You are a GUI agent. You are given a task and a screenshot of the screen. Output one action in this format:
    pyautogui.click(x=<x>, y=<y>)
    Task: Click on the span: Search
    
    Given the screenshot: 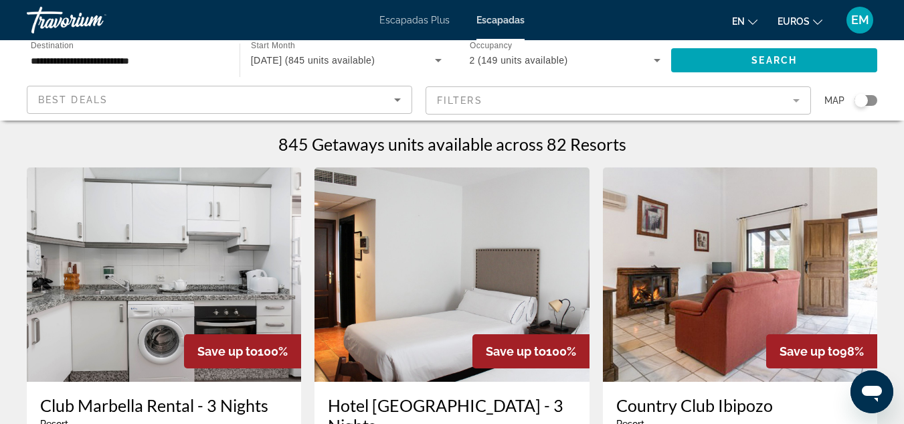 What is the action you would take?
    pyautogui.click(x=774, y=60)
    